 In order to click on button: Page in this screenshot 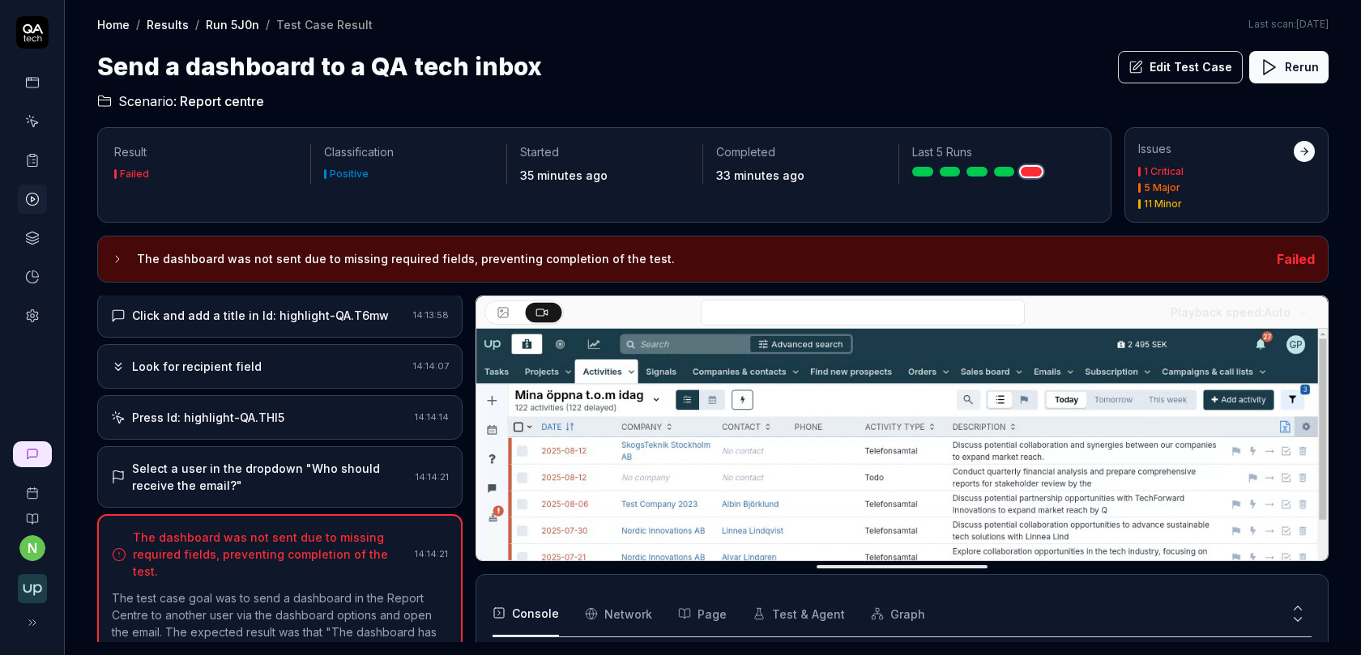, I will do `click(702, 614)`.